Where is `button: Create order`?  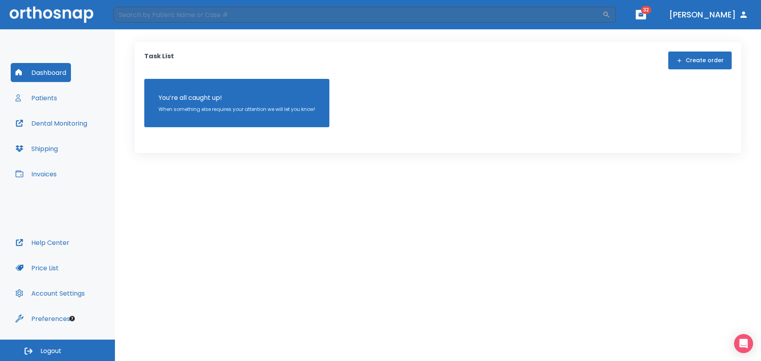
button: Create order is located at coordinates (700, 60).